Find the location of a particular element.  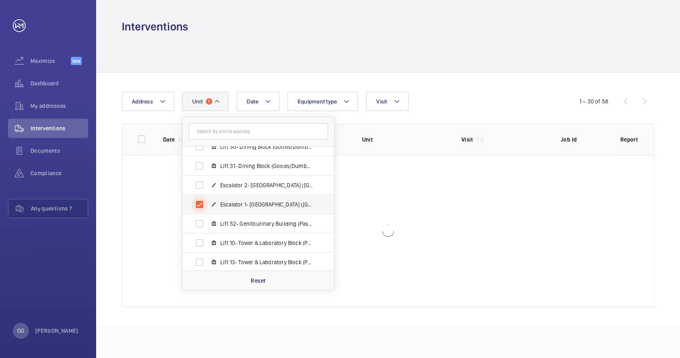

span: Maximize is located at coordinates (50, 61).